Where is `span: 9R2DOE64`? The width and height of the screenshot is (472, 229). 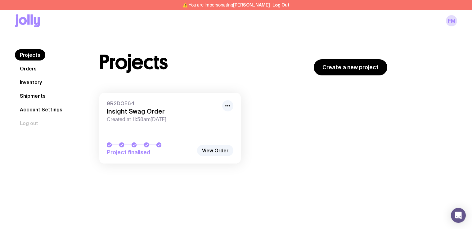
span: 9R2DOE64 is located at coordinates (162, 103).